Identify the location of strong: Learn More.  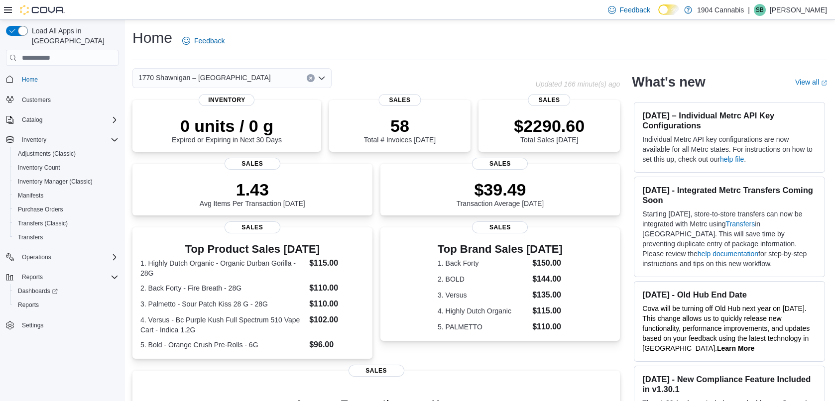
(735, 348).